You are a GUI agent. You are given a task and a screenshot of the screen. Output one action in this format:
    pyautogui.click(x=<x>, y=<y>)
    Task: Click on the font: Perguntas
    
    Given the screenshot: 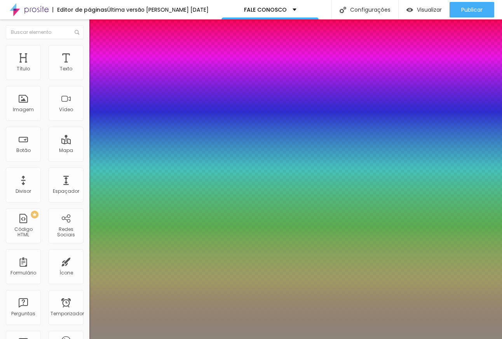 What is the action you would take?
    pyautogui.click(x=23, y=313)
    